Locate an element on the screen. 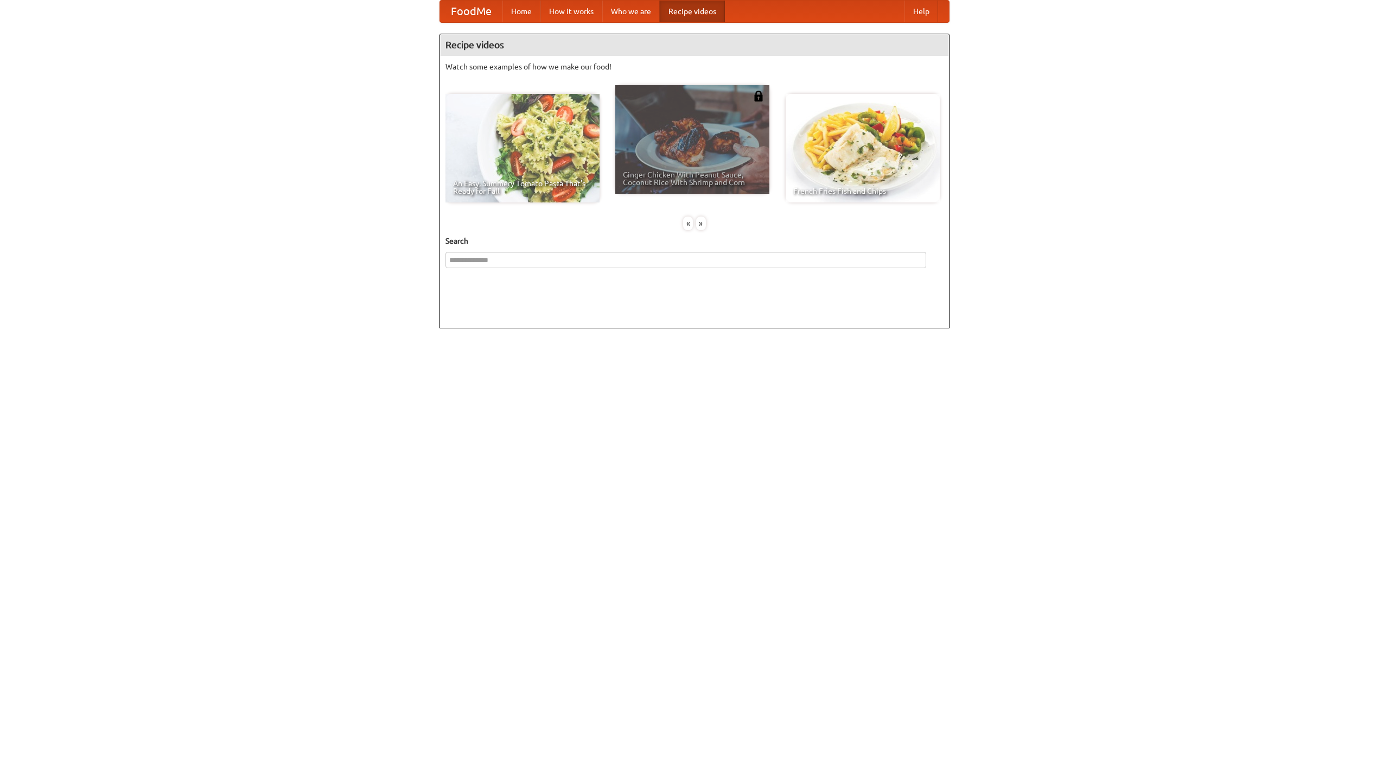  span: An Easy, Summery Tomato Pasta That's Ready for Fall is located at coordinates (522, 187).